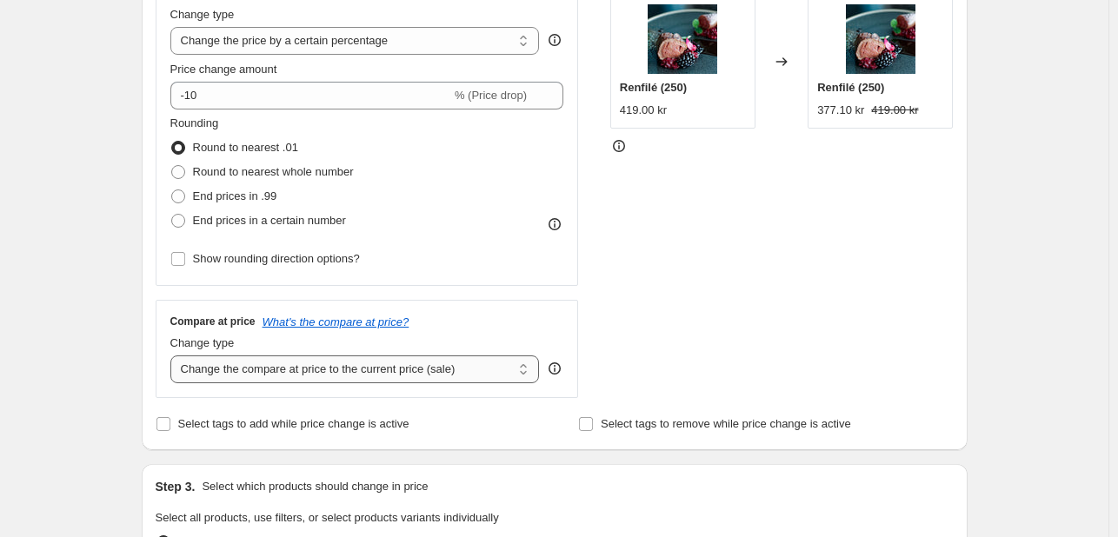  Describe the element at coordinates (235, 196) in the screenshot. I see `span: End prices in .99` at that location.